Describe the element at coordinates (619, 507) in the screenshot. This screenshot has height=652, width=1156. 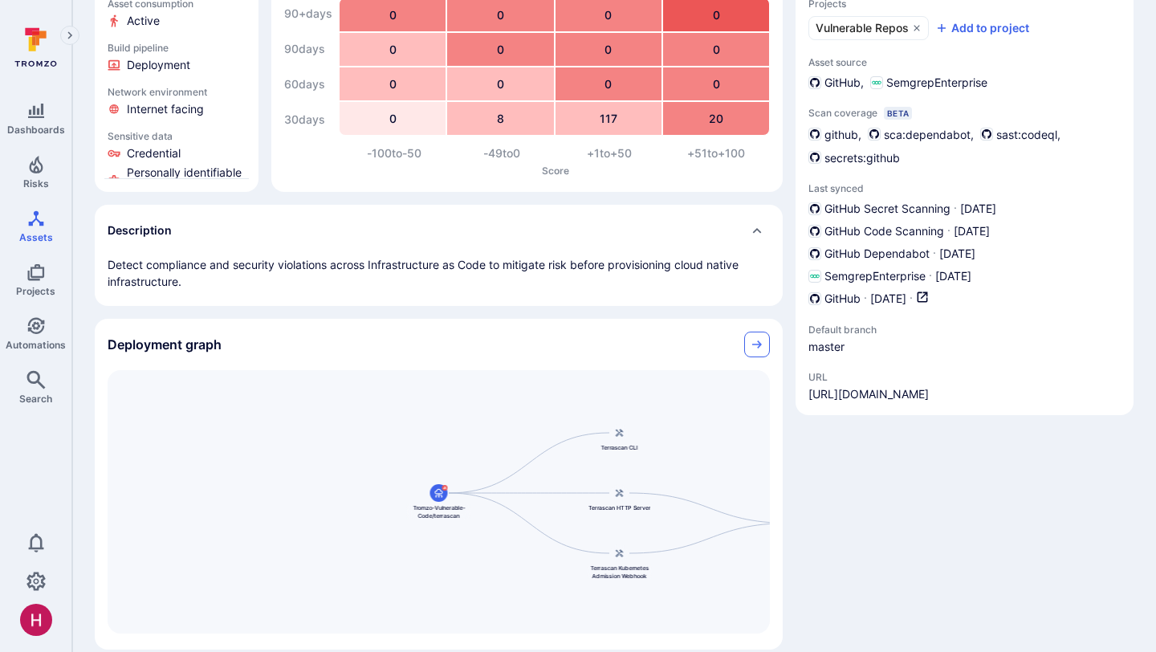
I see `span: Terrascan HTTP Server` at that location.